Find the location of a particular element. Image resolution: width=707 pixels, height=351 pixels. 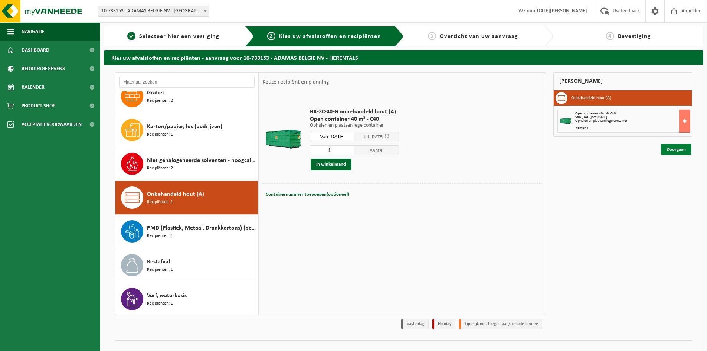

span: Verf, waterbasis is located at coordinates (167, 296).